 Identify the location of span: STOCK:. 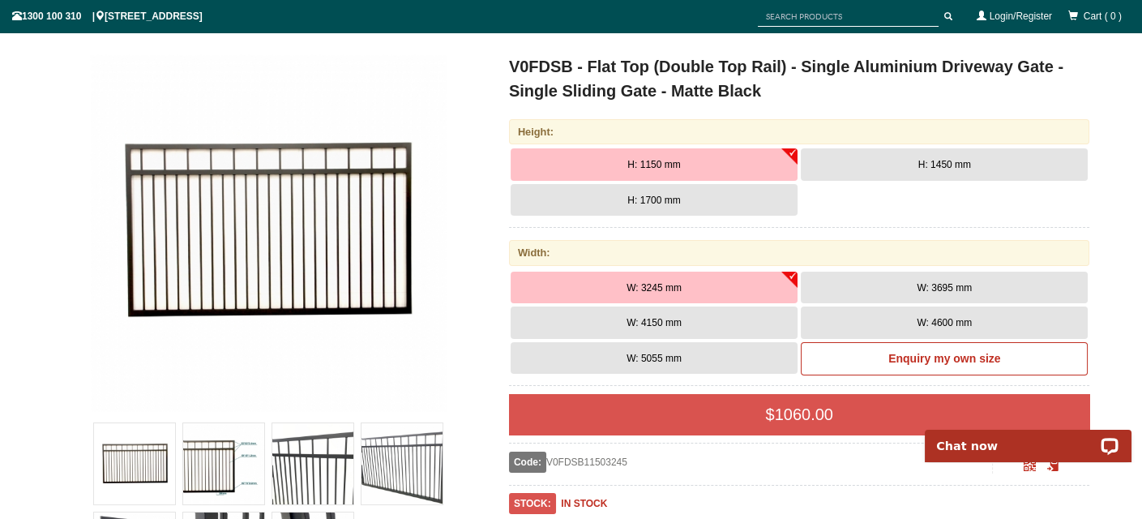
(532, 503).